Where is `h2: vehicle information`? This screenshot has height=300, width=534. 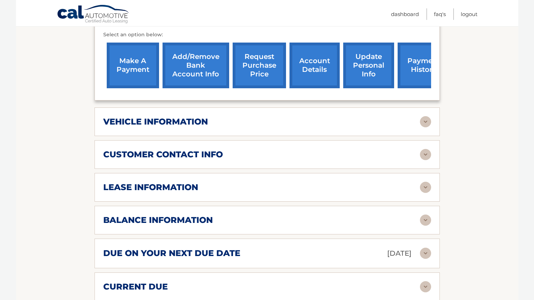
h2: vehicle information is located at coordinates (155, 122).